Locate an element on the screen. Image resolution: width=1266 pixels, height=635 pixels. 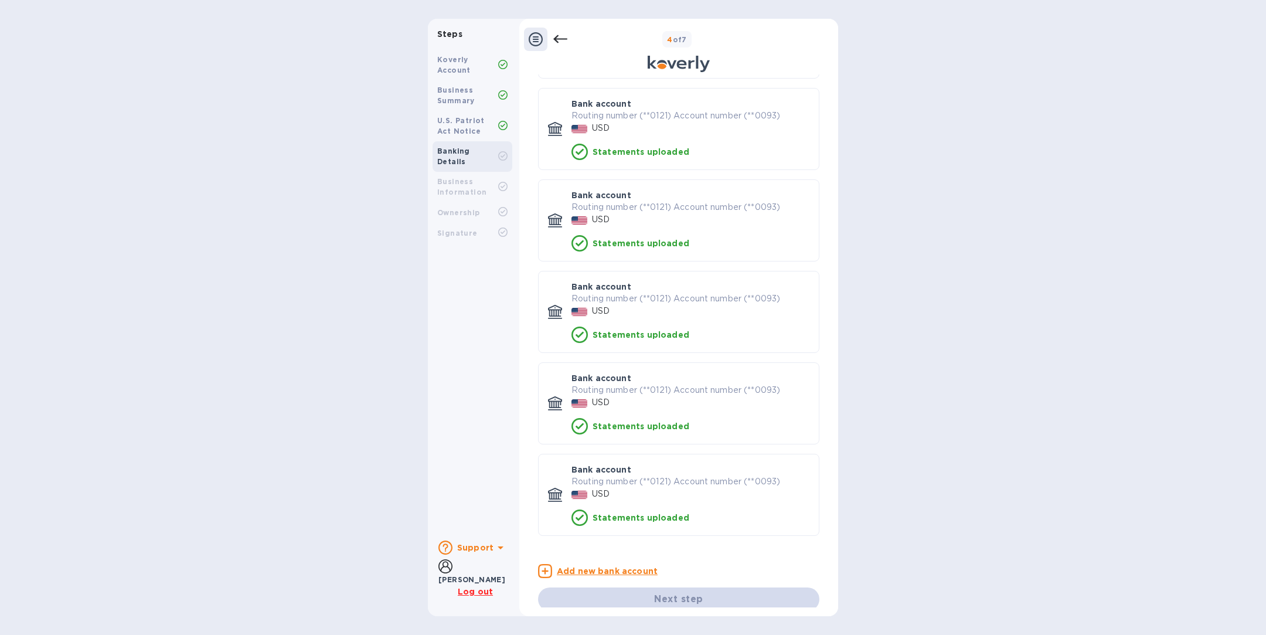
b: Steps is located at coordinates (450, 34).